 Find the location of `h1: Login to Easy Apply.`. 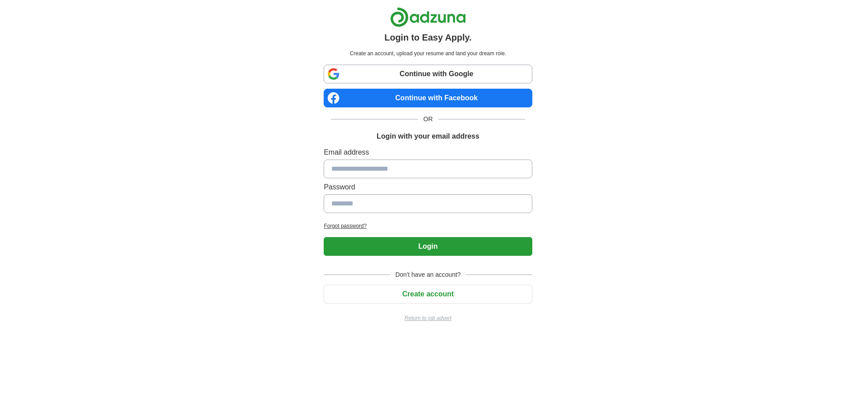

h1: Login to Easy Apply. is located at coordinates (428, 37).